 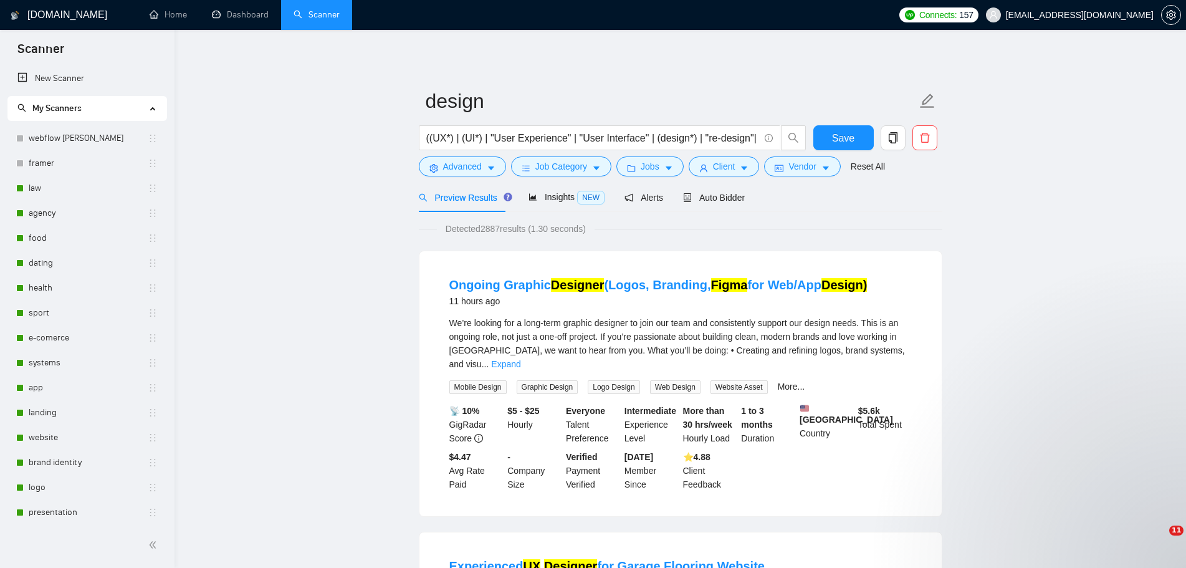 What do you see at coordinates (794, 138) in the screenshot?
I see `button: search` at bounding box center [794, 138].